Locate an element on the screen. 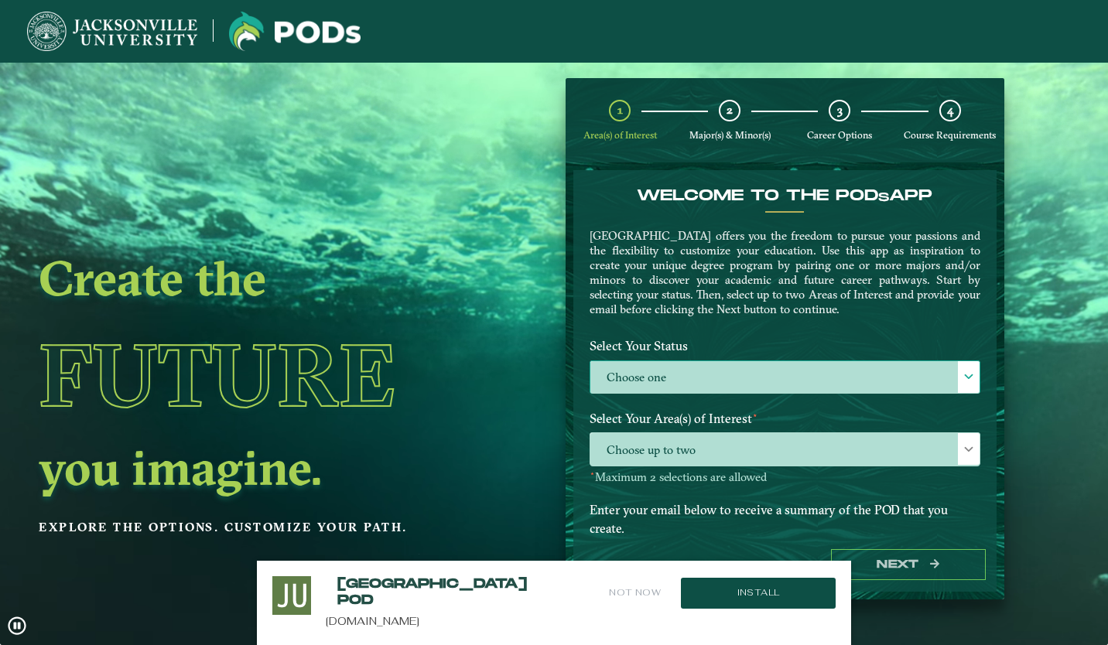 The height and width of the screenshot is (645, 1108). h2: Create the is located at coordinates (249, 278).